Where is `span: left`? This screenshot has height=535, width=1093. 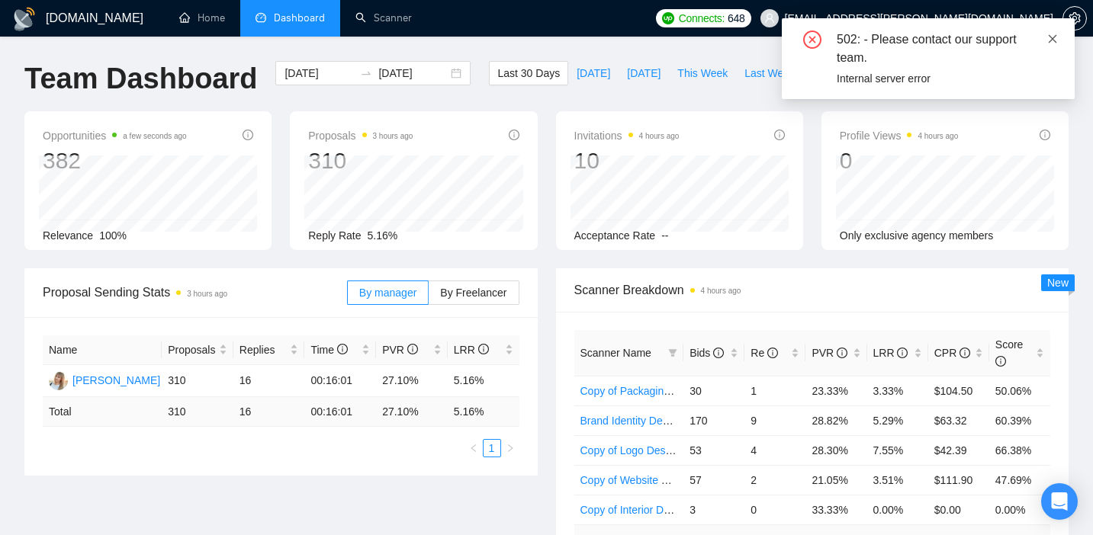
span: left is located at coordinates (474, 448).